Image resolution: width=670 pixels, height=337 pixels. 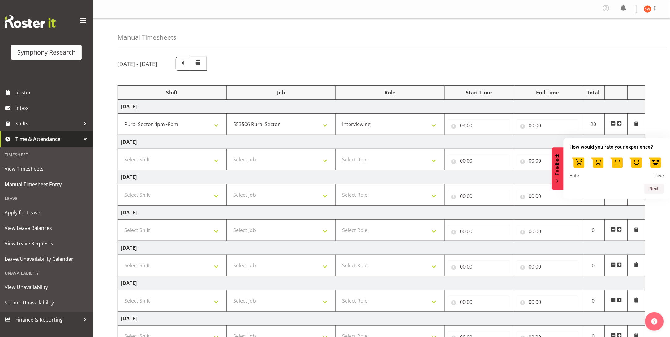 What do you see at coordinates (46, 169) in the screenshot?
I see `span: View Timesheets` at bounding box center [46, 169].